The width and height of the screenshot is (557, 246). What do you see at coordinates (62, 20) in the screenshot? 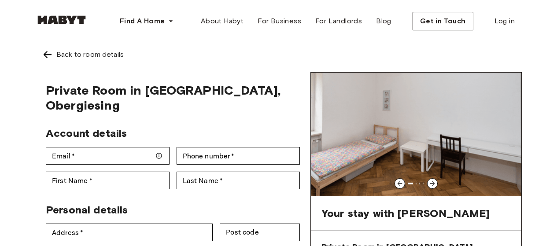
I see `img: Habyt` at bounding box center [62, 20].